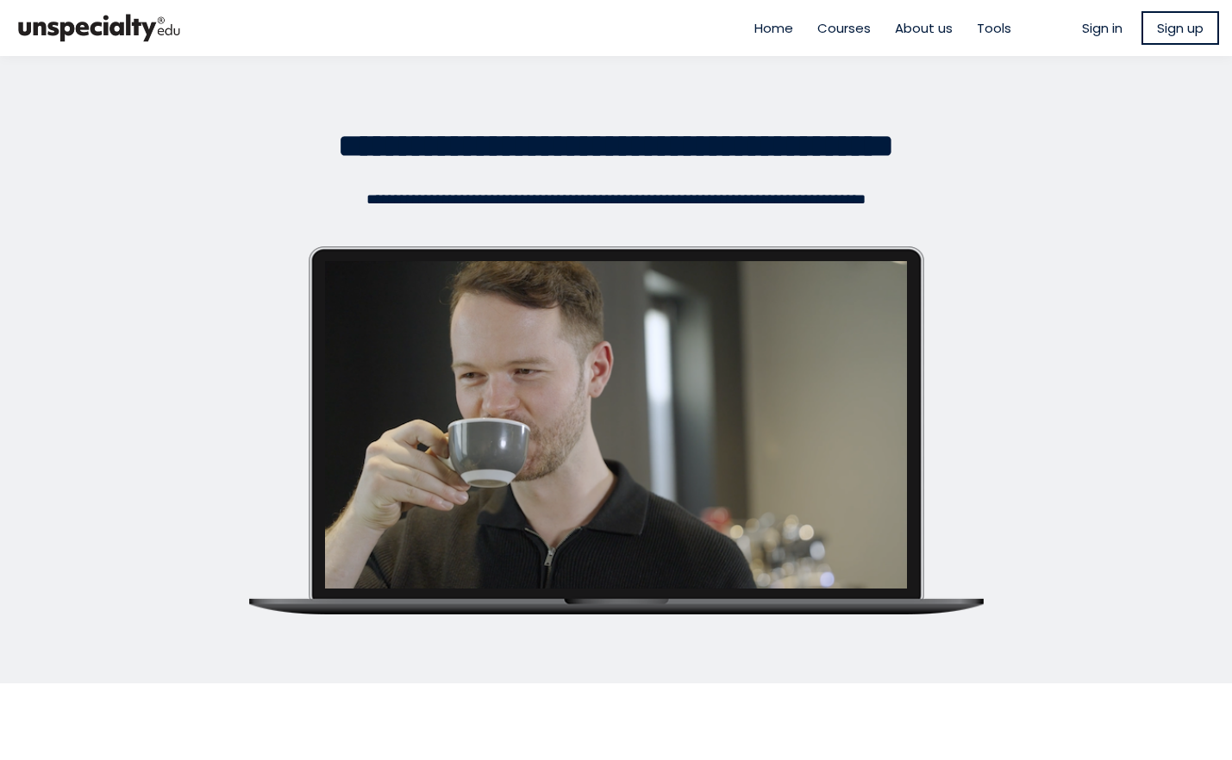  Describe the element at coordinates (773, 28) in the screenshot. I see `span: Home` at that location.